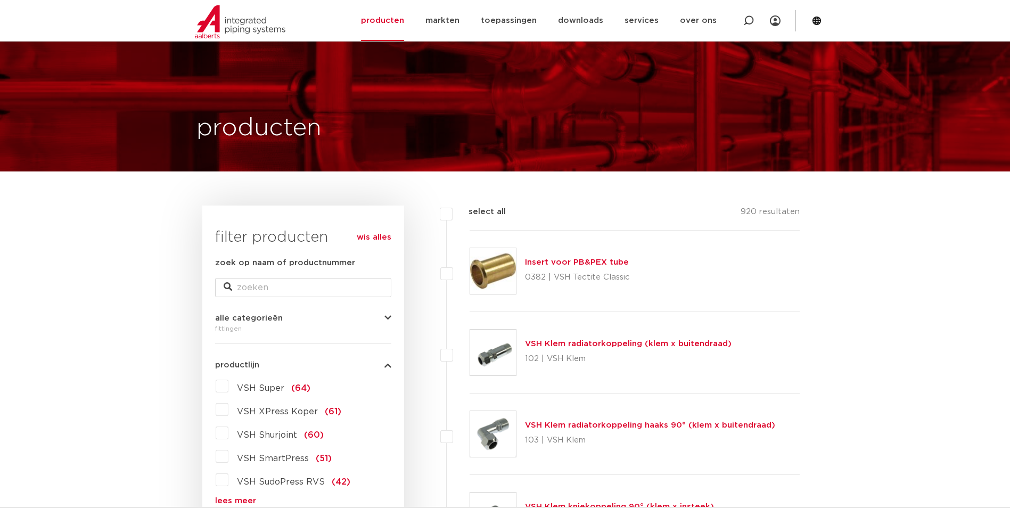  What do you see at coordinates (628, 359) in the screenshot?
I see `p: 102 | VSH Klem` at bounding box center [628, 359].